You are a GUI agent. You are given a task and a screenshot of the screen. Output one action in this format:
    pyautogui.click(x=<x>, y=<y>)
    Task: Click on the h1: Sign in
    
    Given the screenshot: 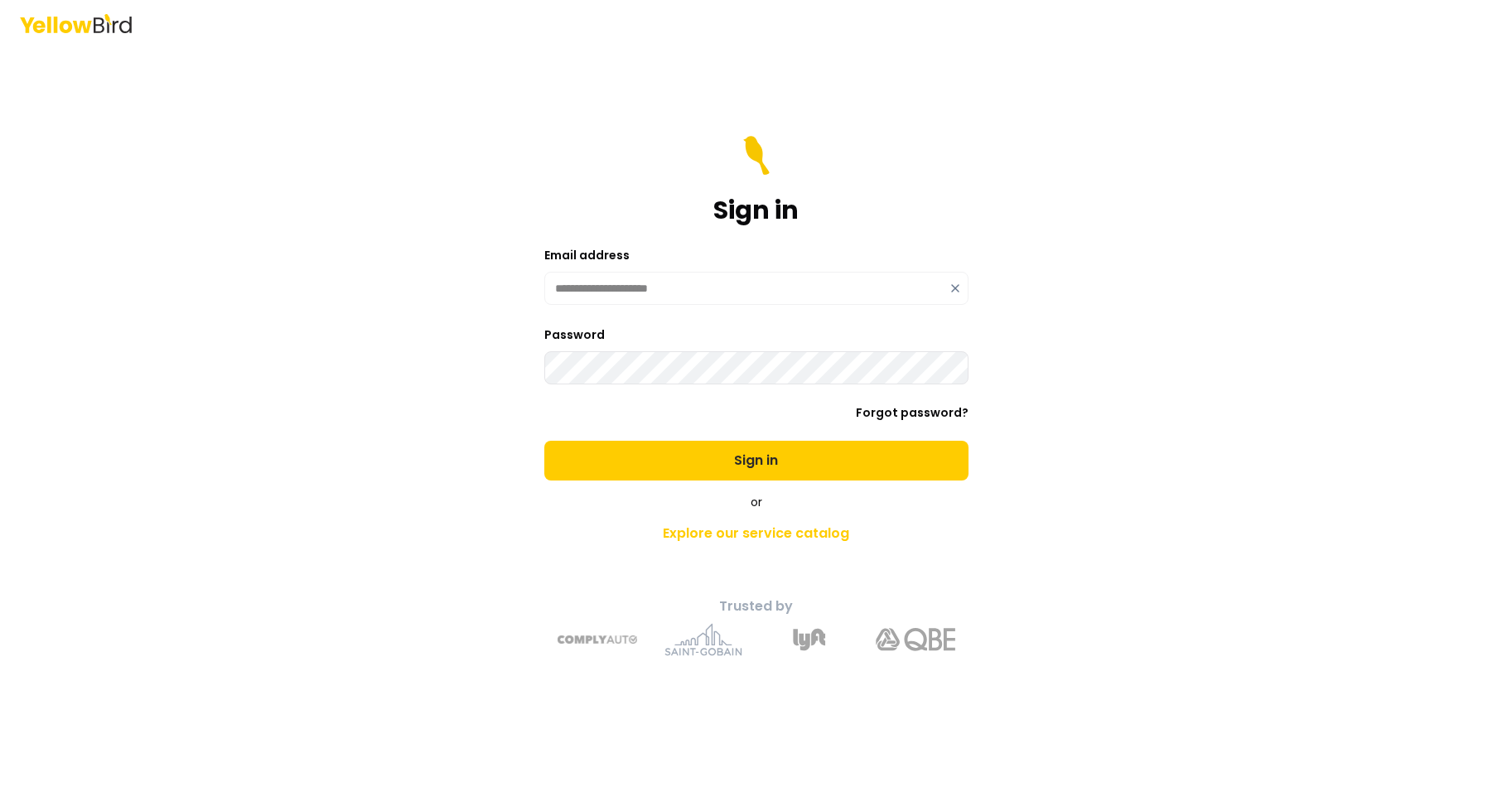 What is the action you would take?
    pyautogui.click(x=756, y=210)
    